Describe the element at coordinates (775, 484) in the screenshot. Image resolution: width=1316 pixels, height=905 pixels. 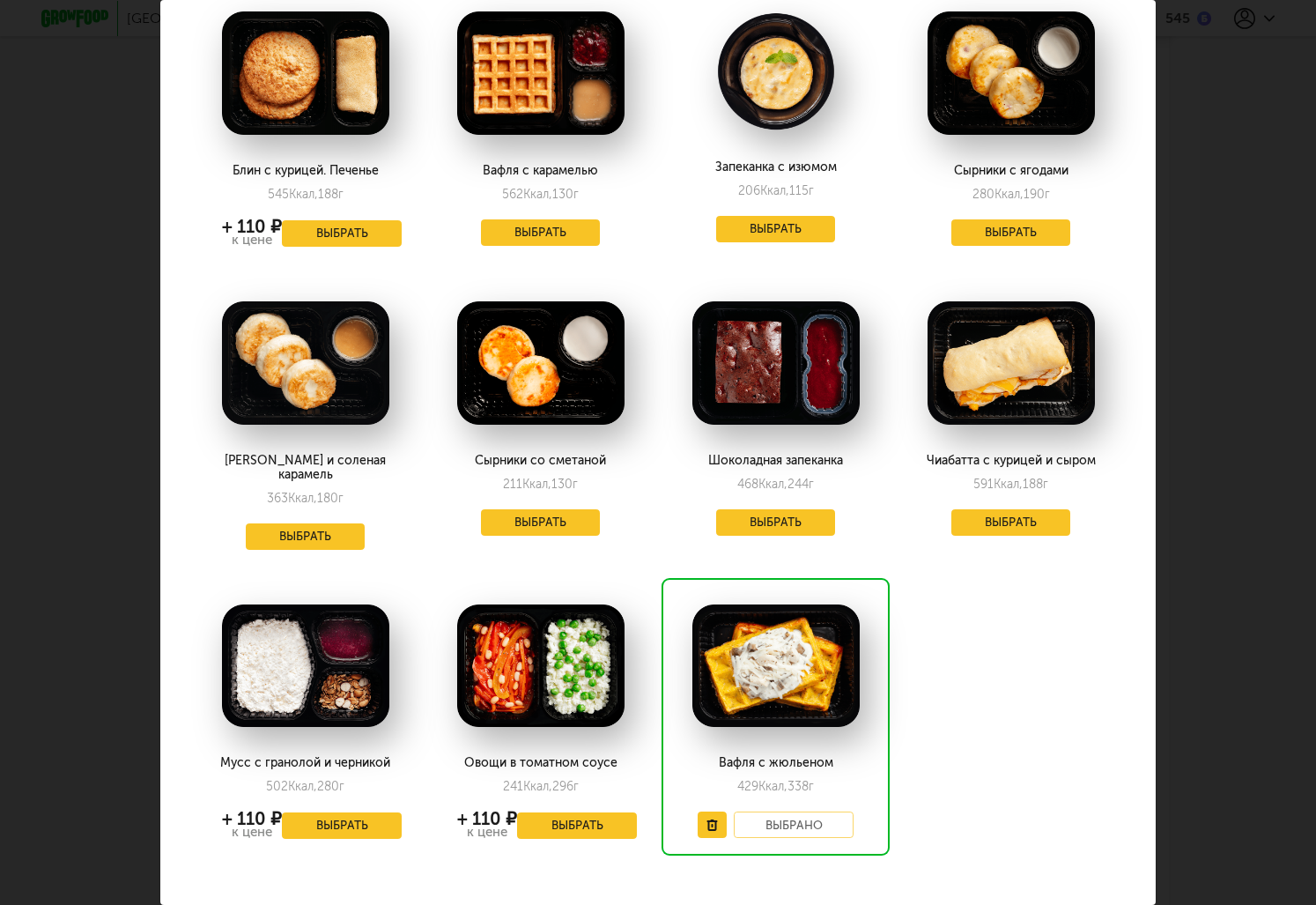
I see `div: 468 244` at that location.